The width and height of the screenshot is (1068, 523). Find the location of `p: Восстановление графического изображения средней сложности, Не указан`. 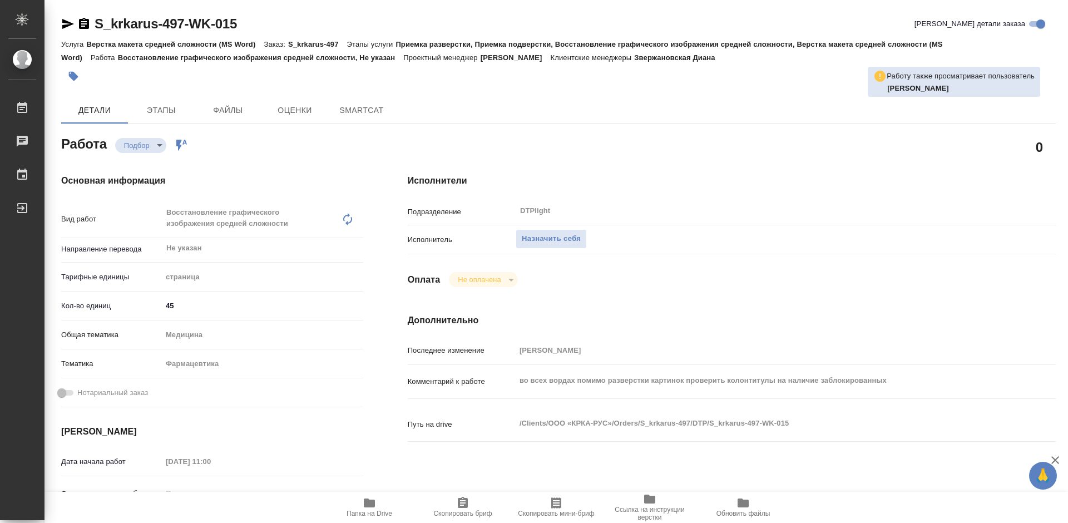

p: Восстановление графического изображения средней сложности, Не указан is located at coordinates (261, 57).